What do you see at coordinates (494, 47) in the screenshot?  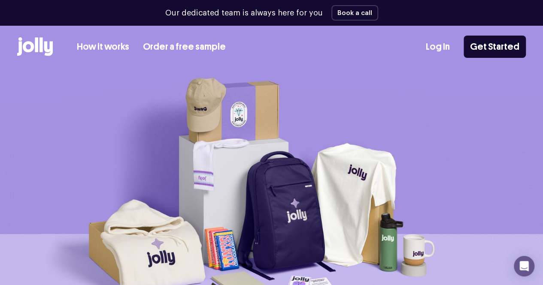 I see `a: Get Started` at bounding box center [494, 47].